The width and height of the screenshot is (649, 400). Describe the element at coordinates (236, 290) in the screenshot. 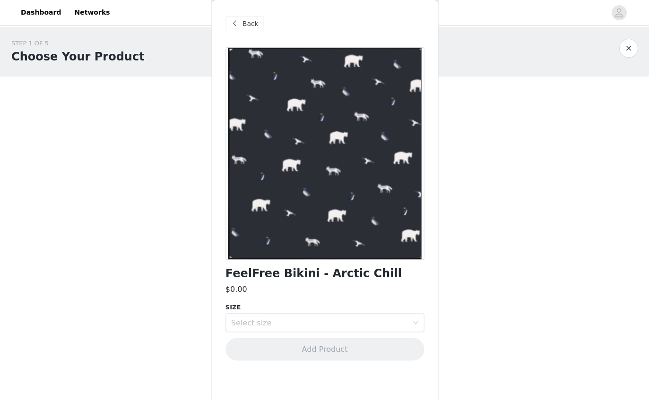

I see `h3: $0.00` at that location.